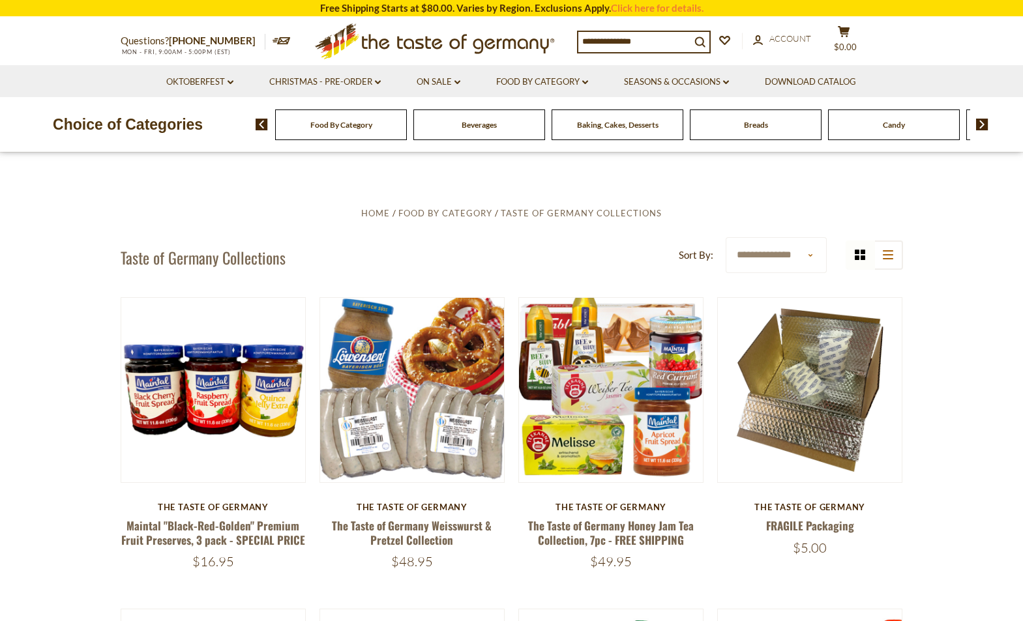 The width and height of the screenshot is (1023, 621). What do you see at coordinates (412, 390) in the screenshot?
I see `img: The Taste of Germany Weisswurst & Pretzel Collection` at bounding box center [412, 390].